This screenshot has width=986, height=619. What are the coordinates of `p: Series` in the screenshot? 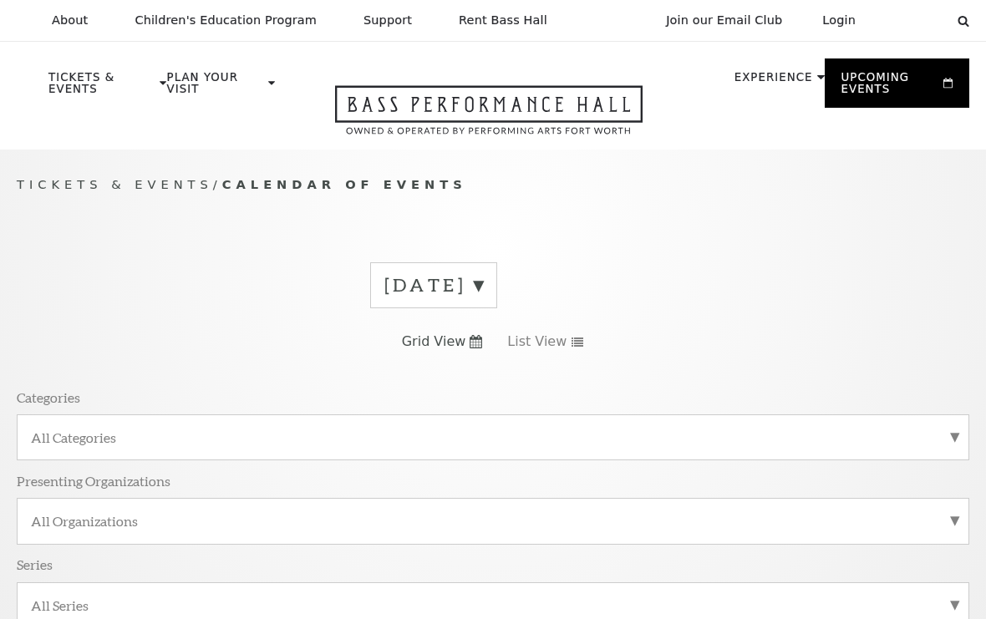 It's located at (34, 564).